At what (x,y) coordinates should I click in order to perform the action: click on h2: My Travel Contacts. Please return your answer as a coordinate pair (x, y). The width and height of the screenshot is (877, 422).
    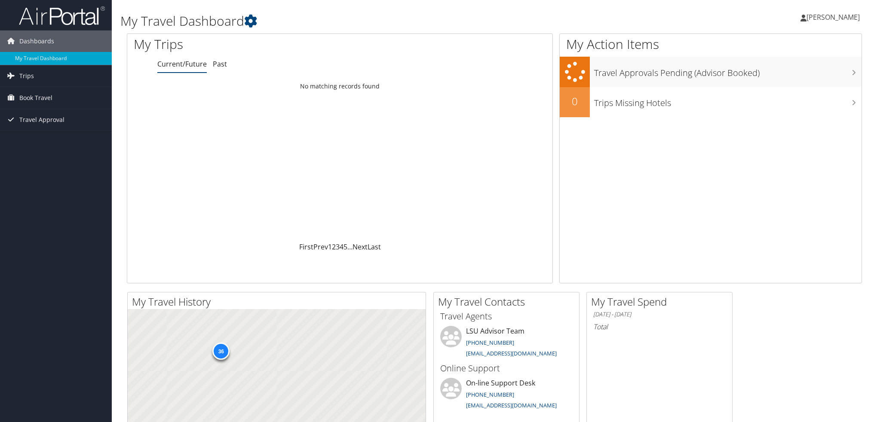
    Looking at the image, I should click on (508, 302).